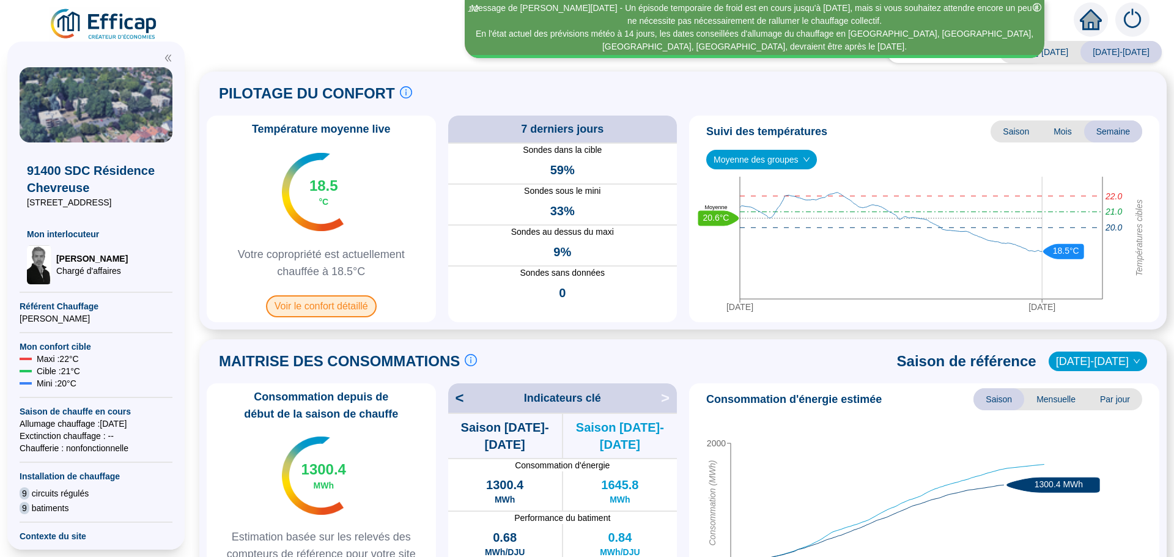 The width and height of the screenshot is (1174, 557). What do you see at coordinates (96, 536) in the screenshot?
I see `span: Contexte du site` at bounding box center [96, 536].